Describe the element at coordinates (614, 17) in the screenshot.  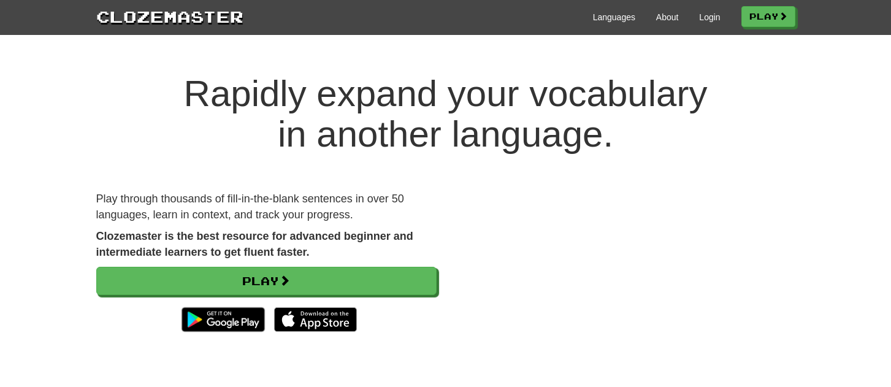
I see `a: Languages` at that location.